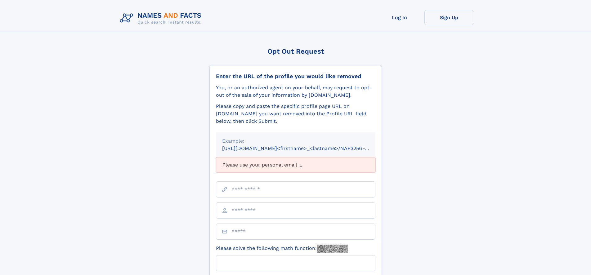 The height and width of the screenshot is (275, 591). Describe the element at coordinates (449, 17) in the screenshot. I see `a: Sign Up` at that location.